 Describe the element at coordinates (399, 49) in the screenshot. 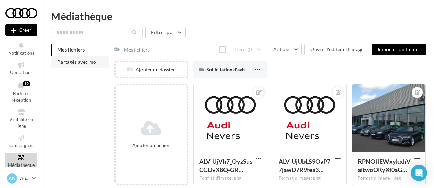

I see `span: Importer un fichier` at that location.